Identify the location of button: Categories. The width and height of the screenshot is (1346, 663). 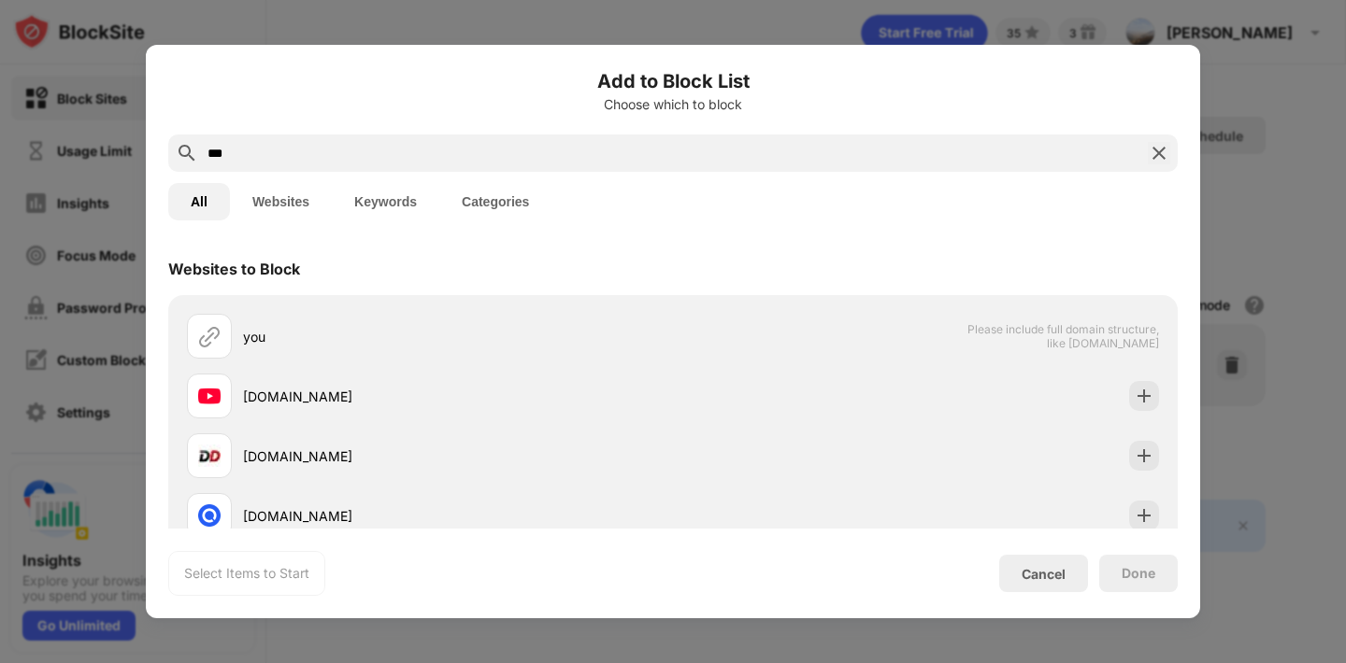
(495, 202).